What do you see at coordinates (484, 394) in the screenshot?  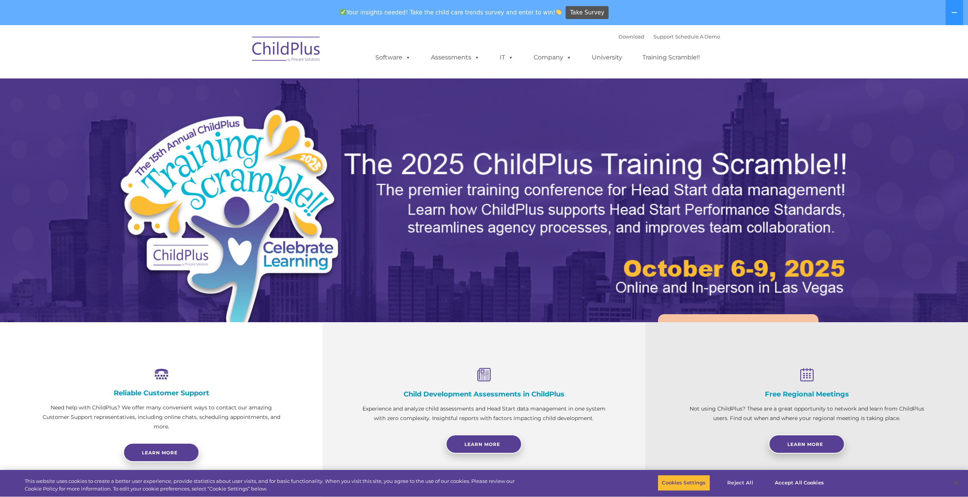 I see `h4: Child Development Assessments in ChildPlus` at bounding box center [484, 394].